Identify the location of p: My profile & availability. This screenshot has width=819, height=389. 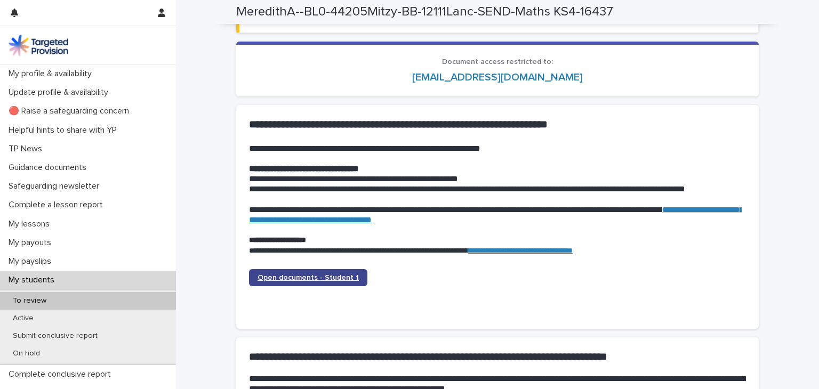
(52, 74).